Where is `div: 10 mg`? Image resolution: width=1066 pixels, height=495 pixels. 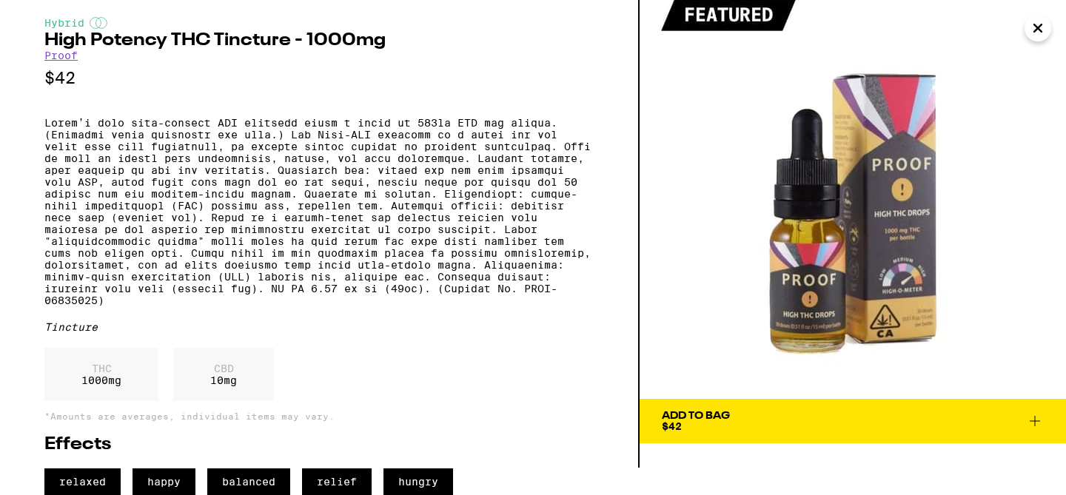 div: 10 mg is located at coordinates (224, 375).